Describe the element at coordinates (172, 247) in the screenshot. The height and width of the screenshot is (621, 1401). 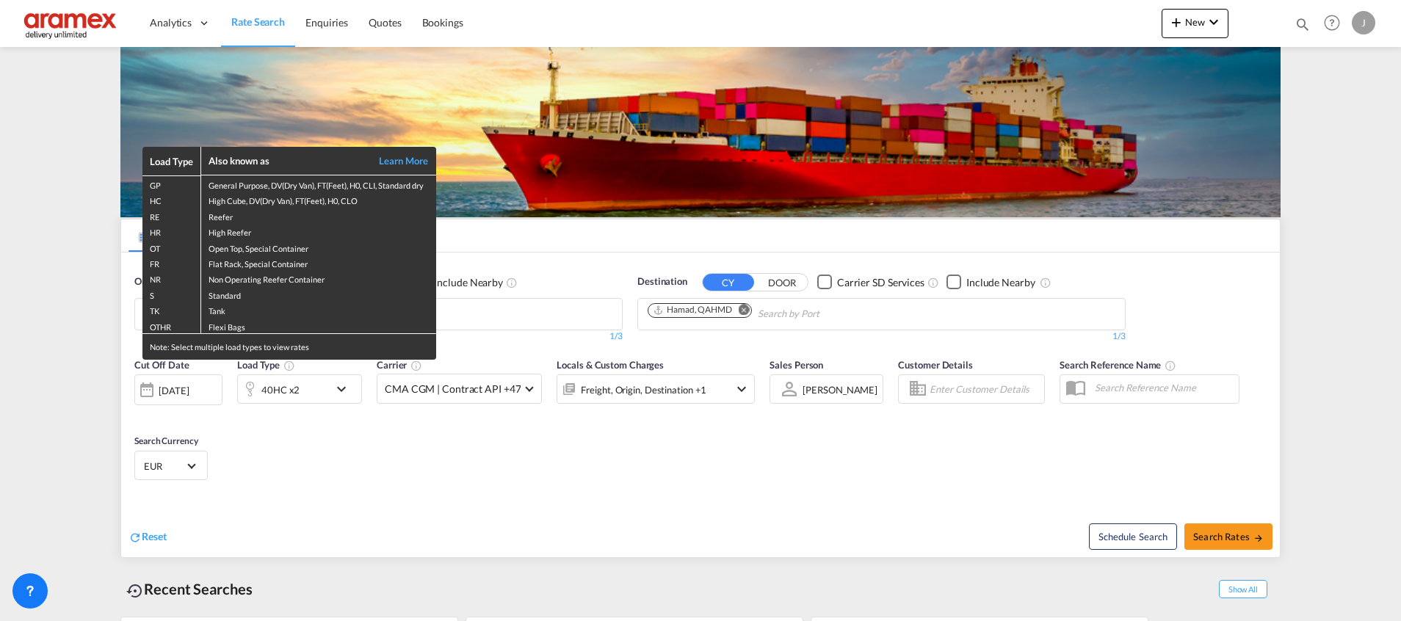
I see `td: OT` at that location.